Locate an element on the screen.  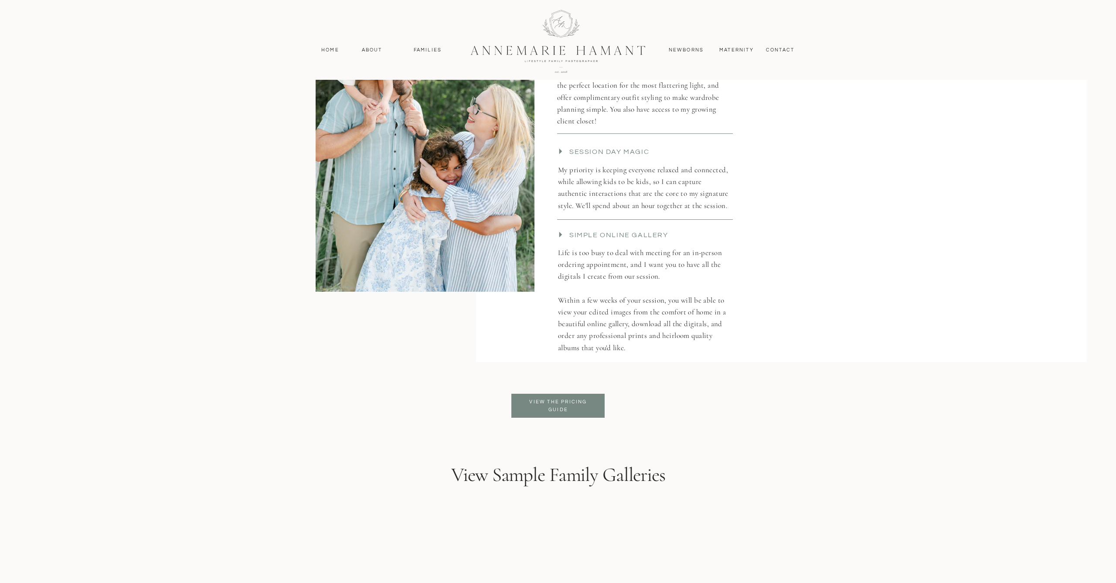
a: Home is located at coordinates (330, 50).